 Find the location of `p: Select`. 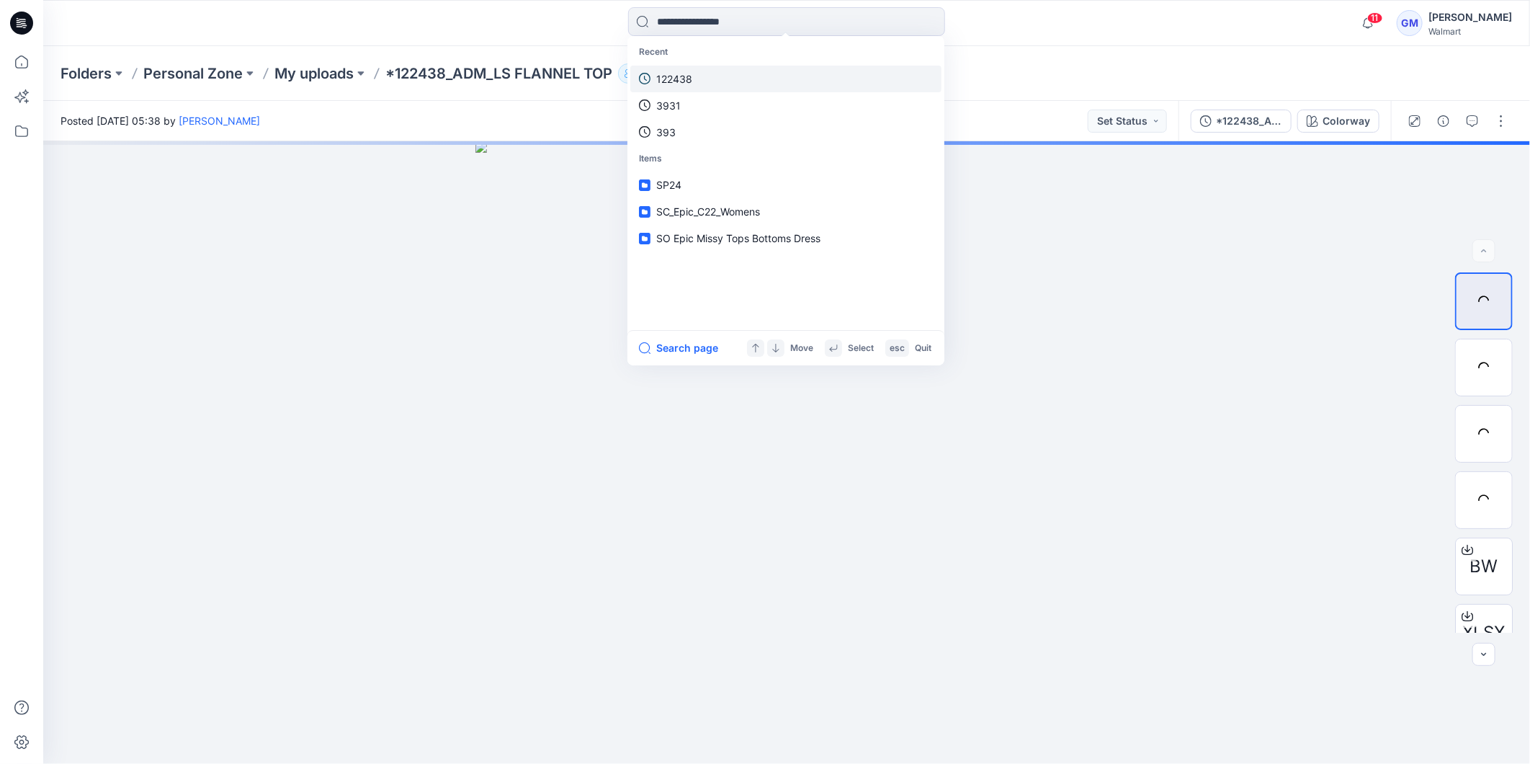

p: Select is located at coordinates (861, 348).